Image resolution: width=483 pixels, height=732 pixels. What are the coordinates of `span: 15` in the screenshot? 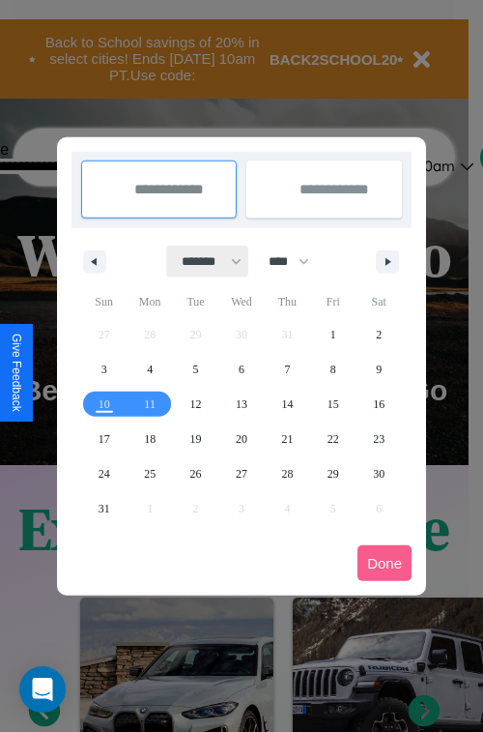 It's located at (333, 404).